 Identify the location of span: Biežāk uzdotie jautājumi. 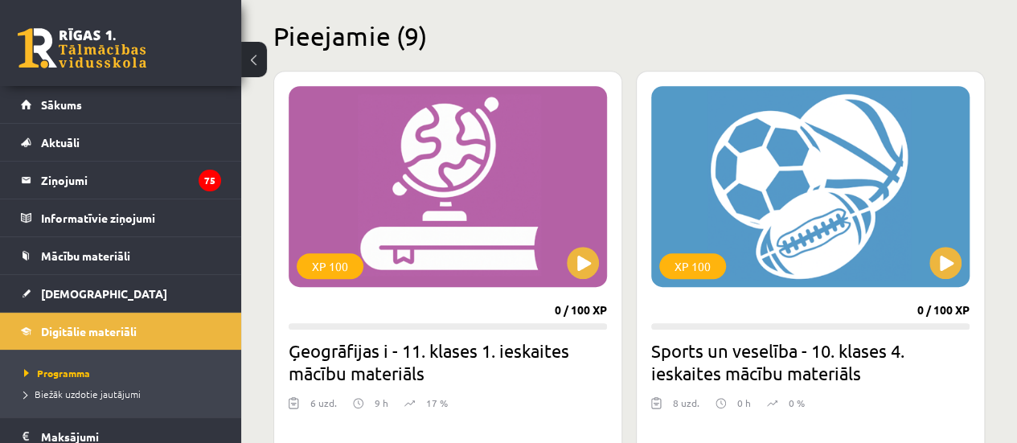
(82, 394).